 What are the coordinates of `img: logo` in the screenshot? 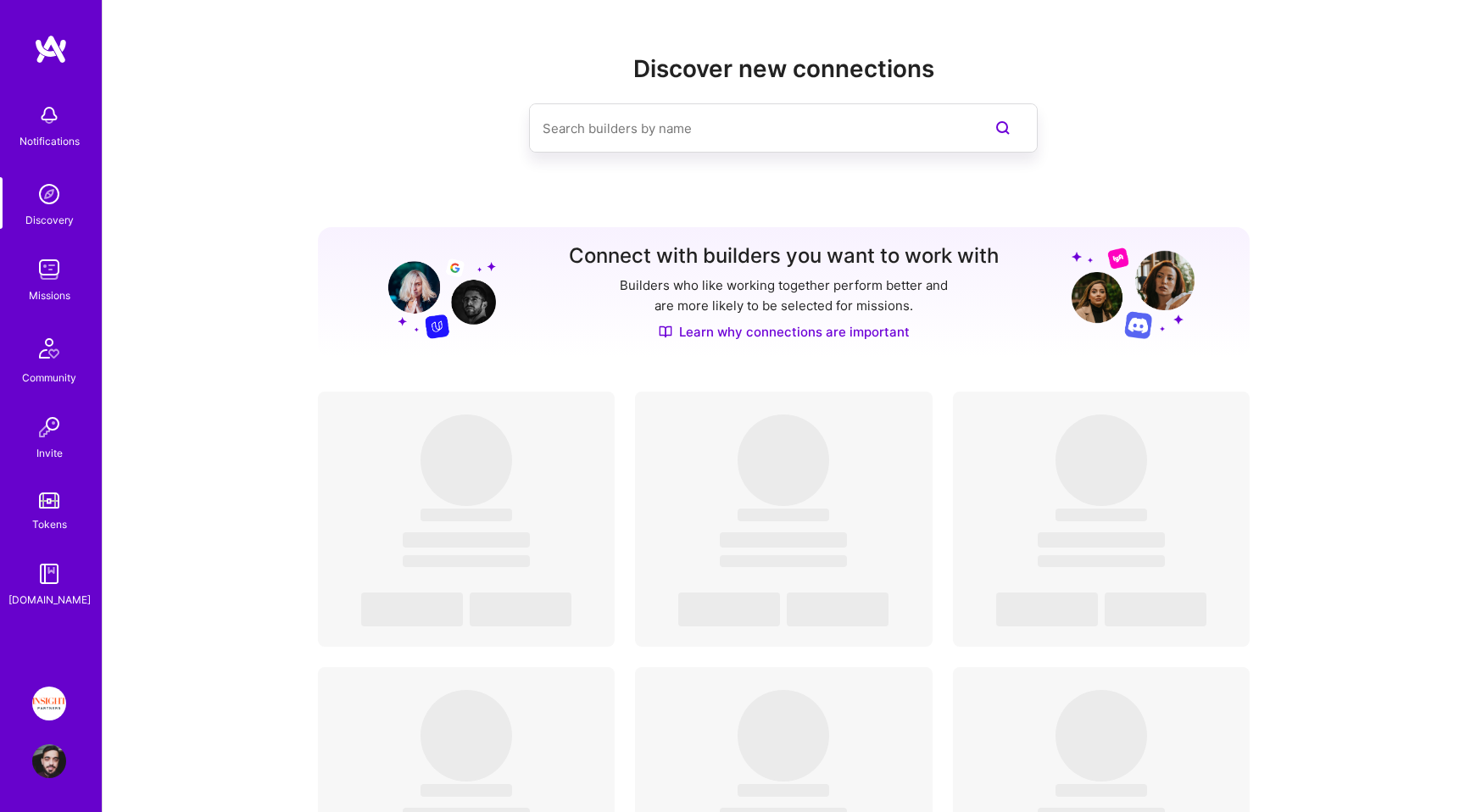 It's located at (51, 49).